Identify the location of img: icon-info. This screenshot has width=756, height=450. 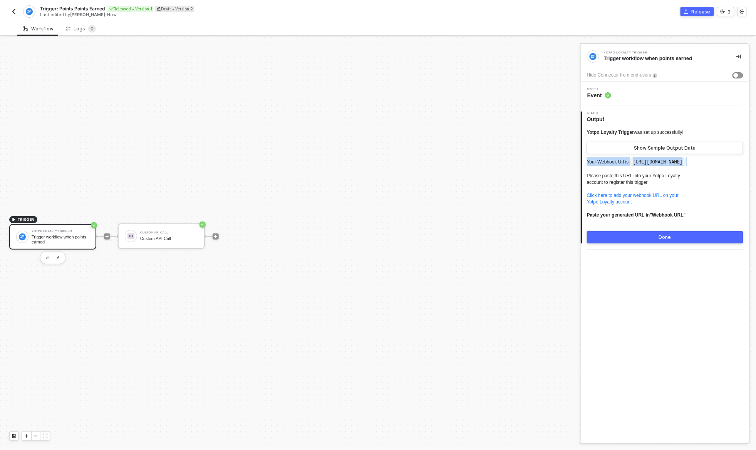
(655, 76).